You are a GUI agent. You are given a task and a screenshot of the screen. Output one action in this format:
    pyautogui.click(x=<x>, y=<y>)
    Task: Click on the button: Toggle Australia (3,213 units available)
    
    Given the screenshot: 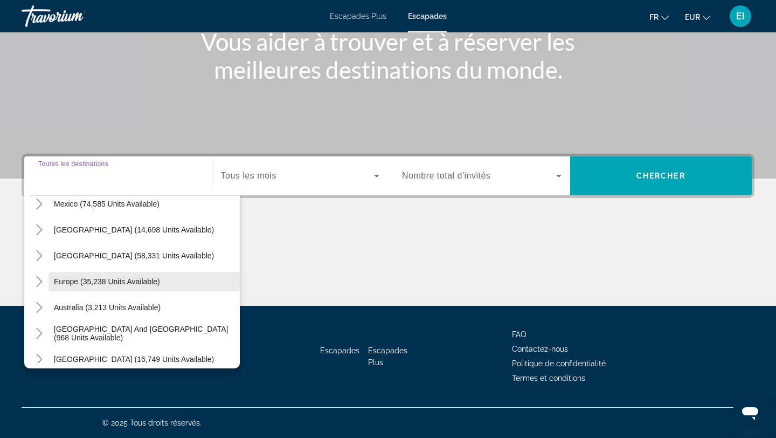 What is the action you would take?
    pyautogui.click(x=39, y=307)
    